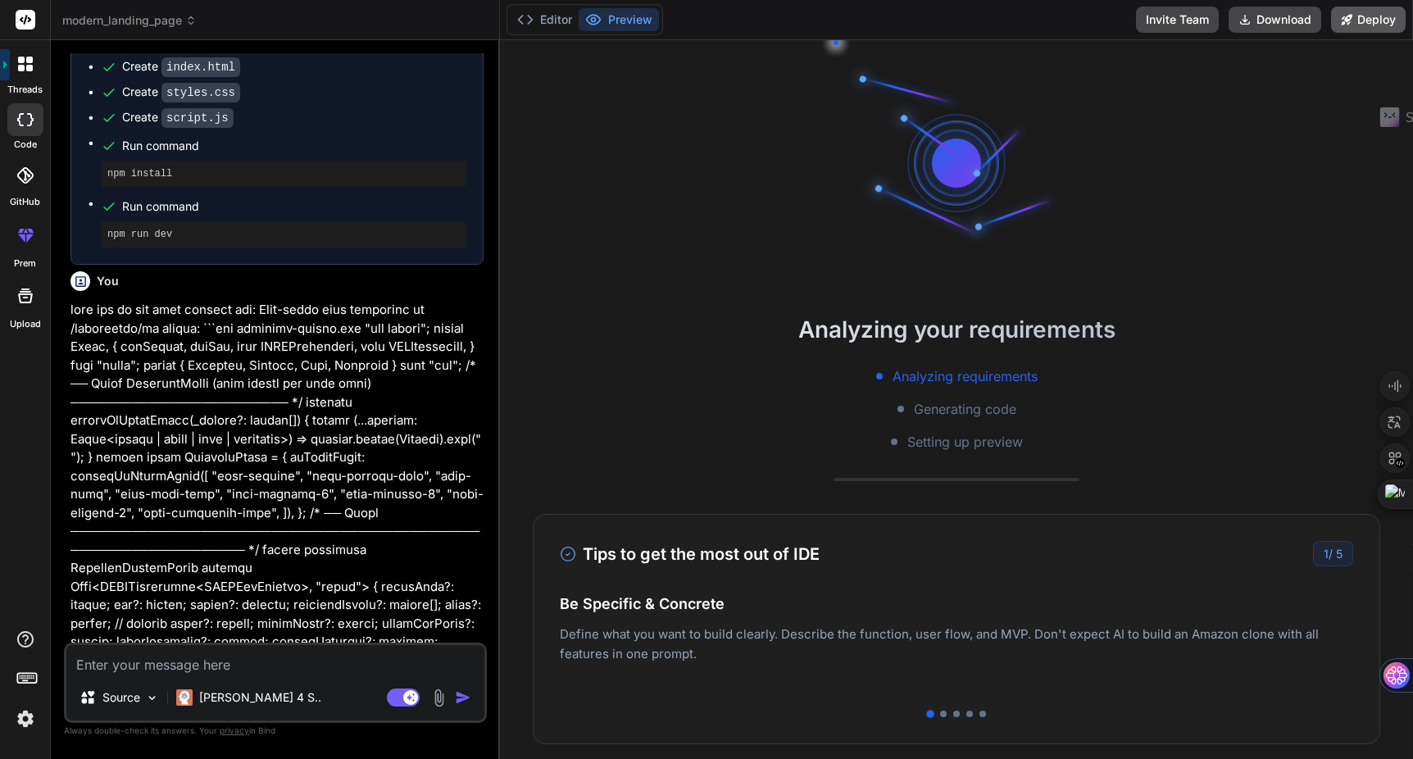  What do you see at coordinates (956, 329) in the screenshot?
I see `h2: Analyzing your requirements` at bounding box center [956, 329].